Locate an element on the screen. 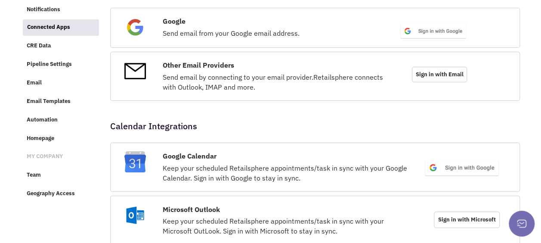 The width and height of the screenshot is (541, 243). a: Team is located at coordinates (60, 175).